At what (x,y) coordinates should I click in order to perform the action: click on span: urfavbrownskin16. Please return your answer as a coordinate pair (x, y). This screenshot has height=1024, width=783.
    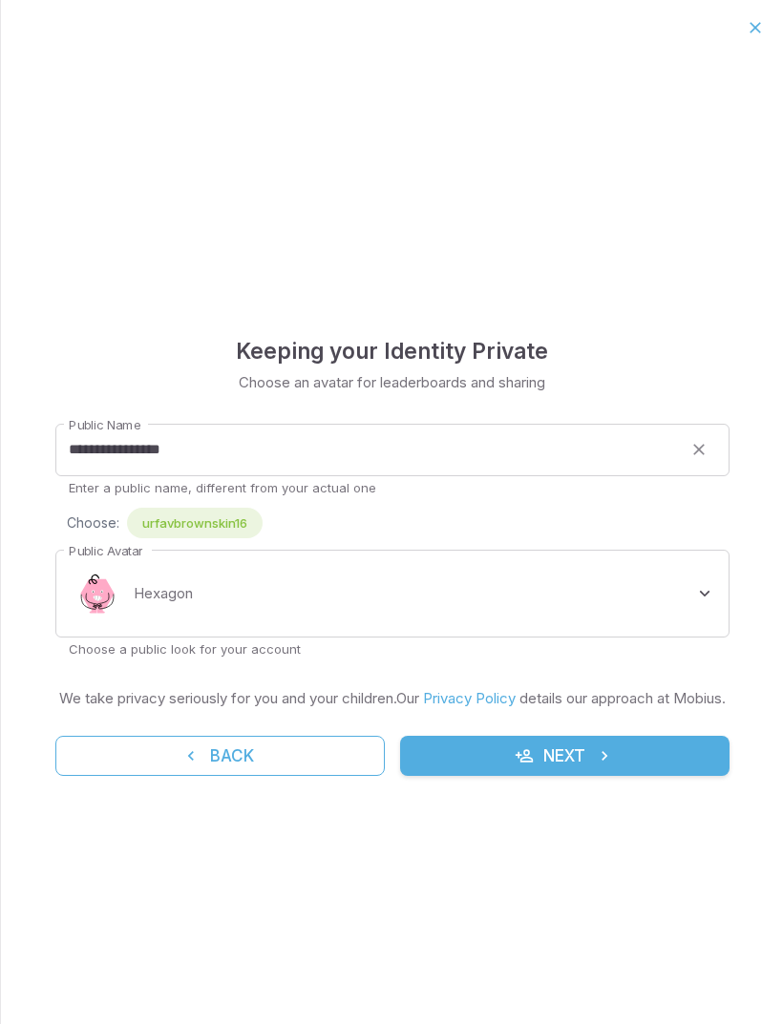
    Looking at the image, I should click on (195, 523).